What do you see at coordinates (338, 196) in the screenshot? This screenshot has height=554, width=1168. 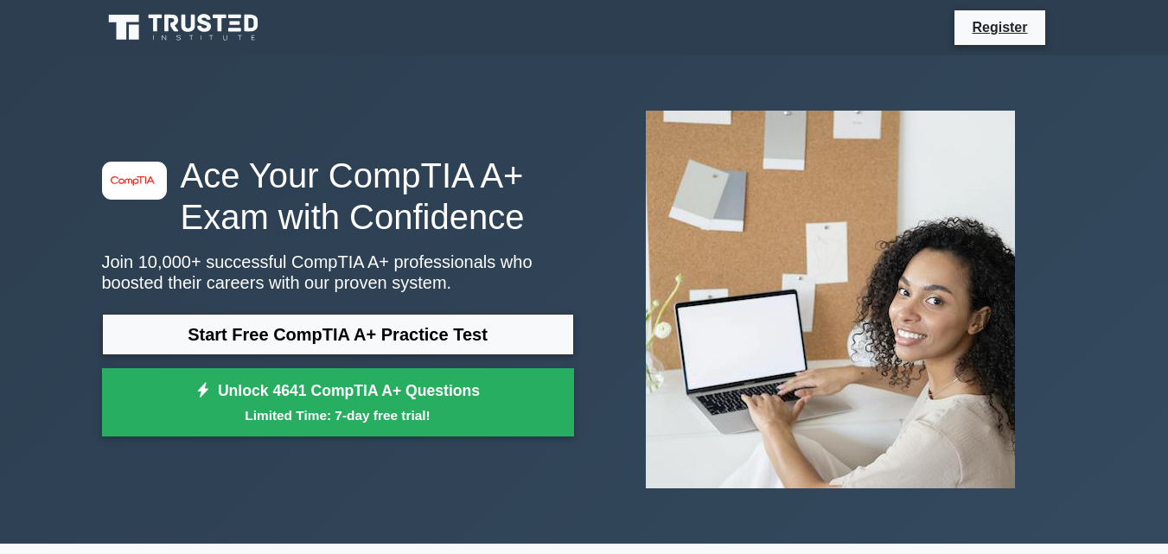 I see `h1: Ace Your CompTIA A+ Exam with Confidence` at bounding box center [338, 196].